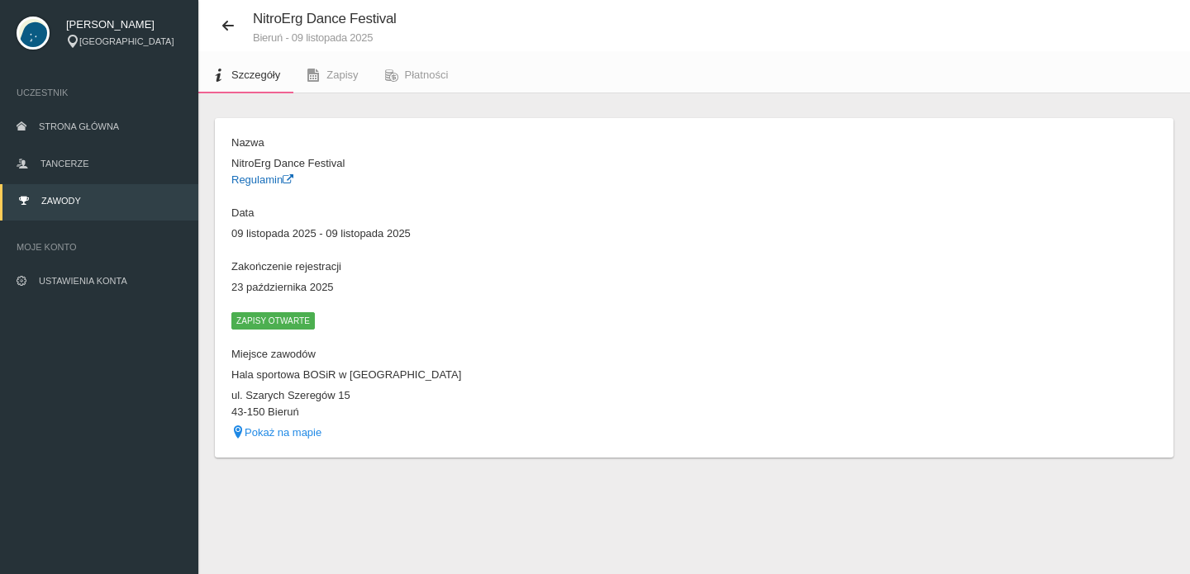  I want to click on dd: 43-150 Bieruń, so click(458, 412).